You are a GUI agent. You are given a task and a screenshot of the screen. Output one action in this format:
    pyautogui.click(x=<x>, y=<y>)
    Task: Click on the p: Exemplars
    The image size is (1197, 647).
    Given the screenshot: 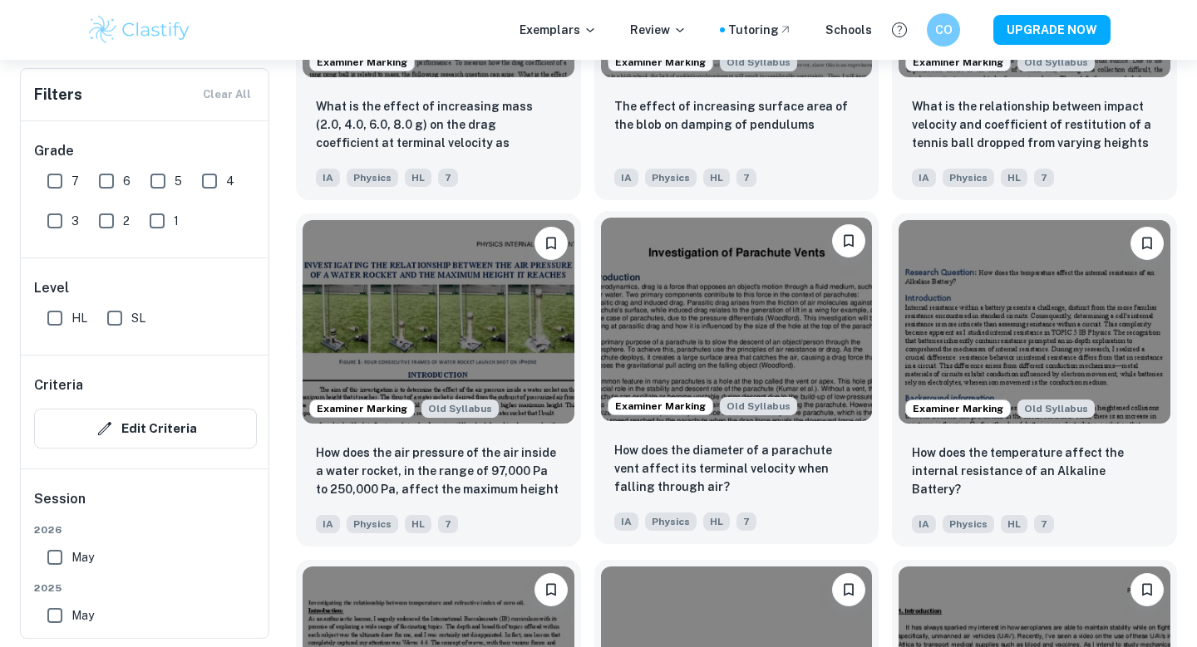 What is the action you would take?
    pyautogui.click(x=558, y=30)
    